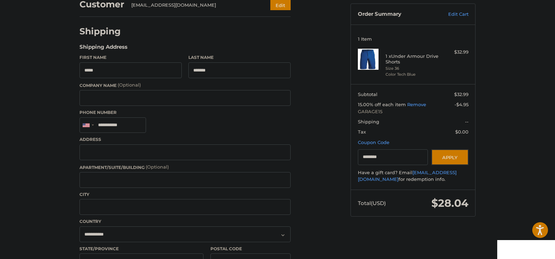 The width and height of the screenshot is (555, 259). I want to click on h3: 1 Item, so click(413, 39).